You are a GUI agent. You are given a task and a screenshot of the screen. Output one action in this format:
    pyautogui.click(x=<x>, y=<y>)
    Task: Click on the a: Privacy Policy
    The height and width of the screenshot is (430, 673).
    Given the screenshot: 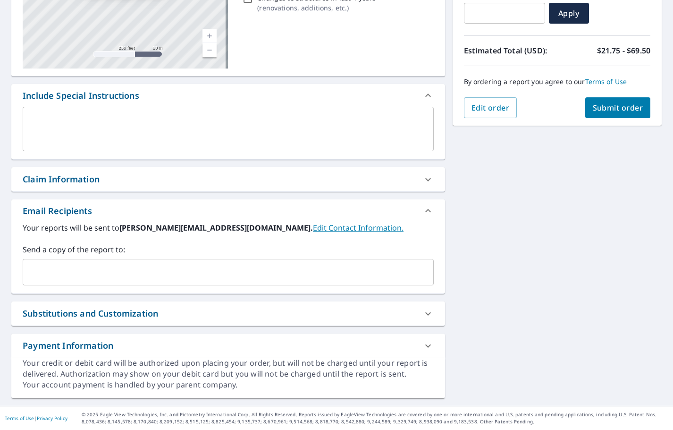 What is the action you would take?
    pyautogui.click(x=52, y=418)
    